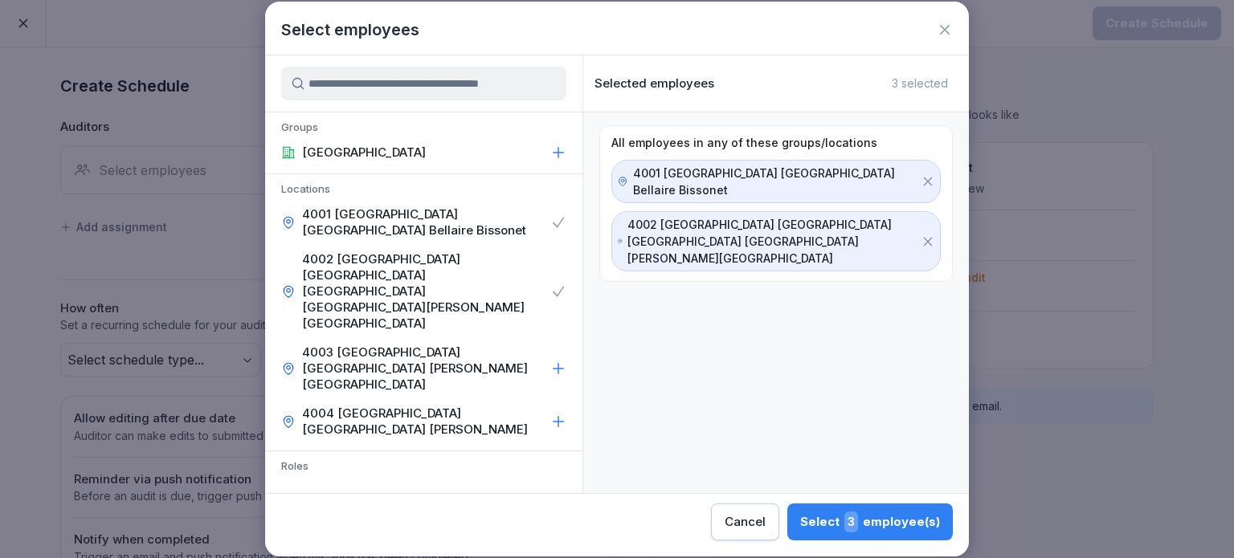  Describe the element at coordinates (745, 522) in the screenshot. I see `div: Cancel` at that location.